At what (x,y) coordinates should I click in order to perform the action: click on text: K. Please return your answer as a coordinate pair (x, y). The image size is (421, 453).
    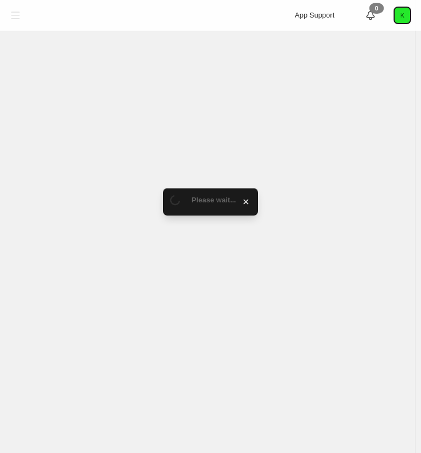
    Looking at the image, I should click on (402, 15).